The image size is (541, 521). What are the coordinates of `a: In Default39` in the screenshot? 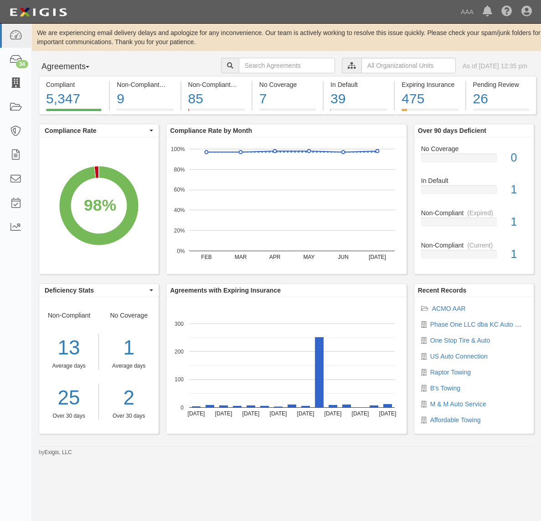 It's located at (358, 112).